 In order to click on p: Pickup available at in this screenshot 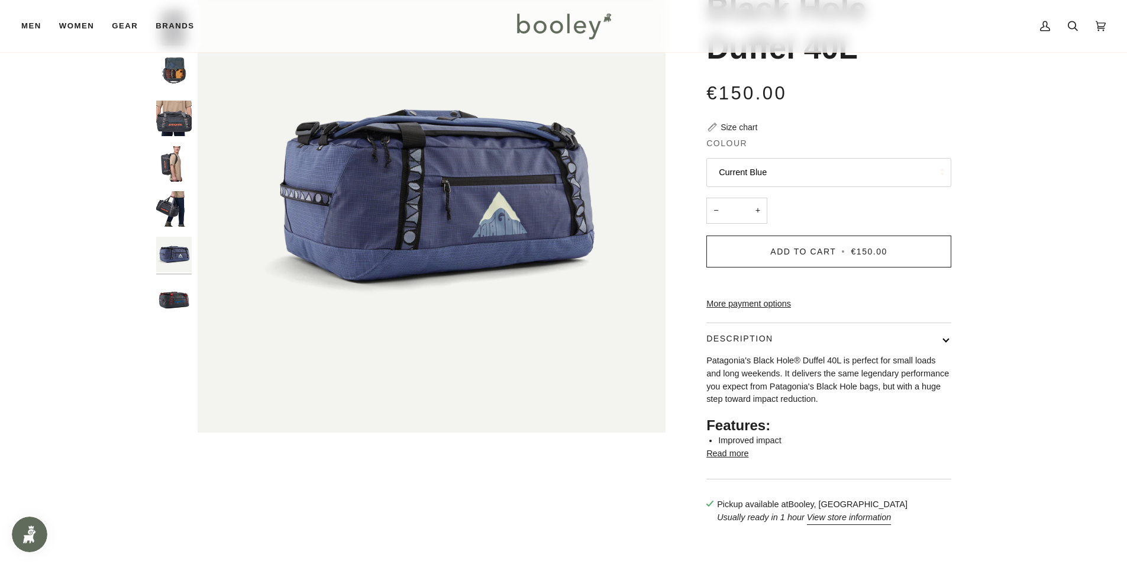, I will do `click(812, 505)`.